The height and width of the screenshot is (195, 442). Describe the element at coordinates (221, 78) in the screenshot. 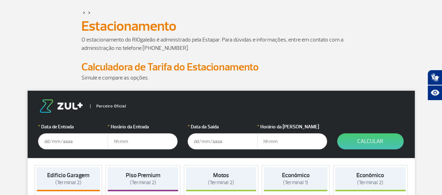

I see `p: Simule e compare as opções.` at that location.